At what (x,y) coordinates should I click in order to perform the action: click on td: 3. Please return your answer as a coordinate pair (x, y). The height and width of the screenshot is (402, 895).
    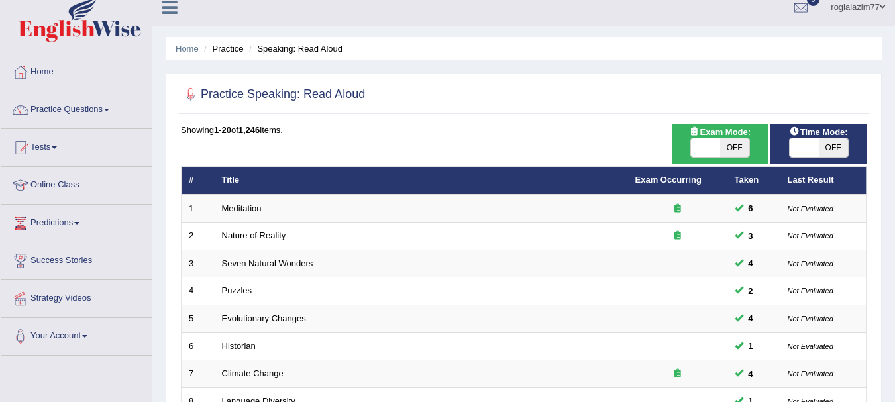
    Looking at the image, I should click on (198, 264).